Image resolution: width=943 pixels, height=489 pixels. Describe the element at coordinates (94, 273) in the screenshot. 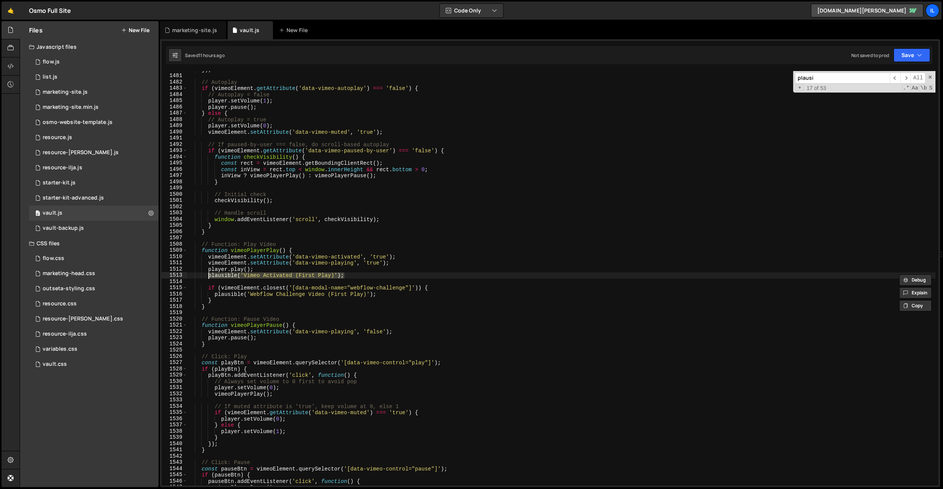

I see `div: 10598/28175.css` at that location.